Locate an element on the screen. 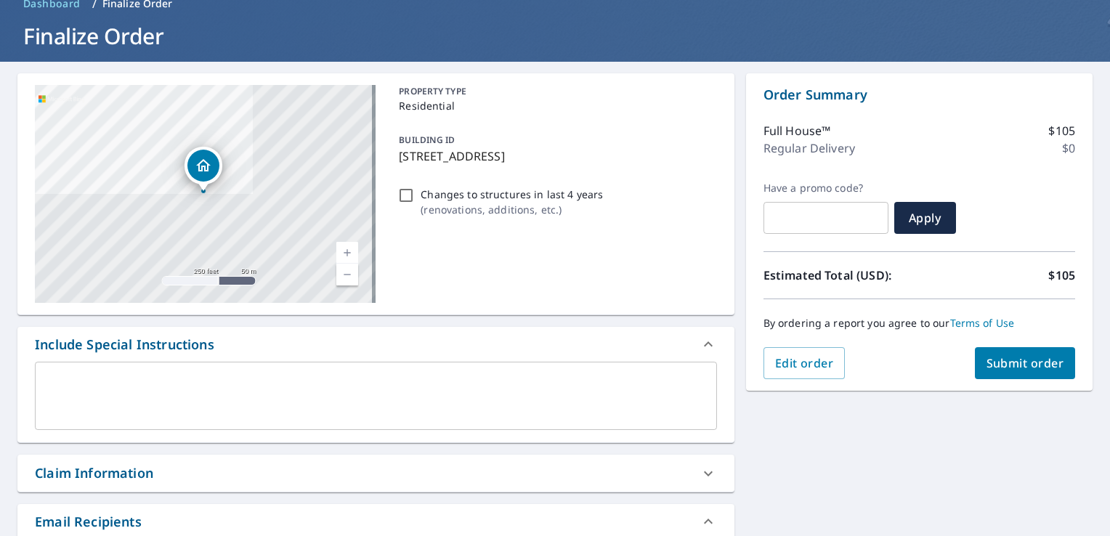  span: Apply is located at coordinates (925, 218).